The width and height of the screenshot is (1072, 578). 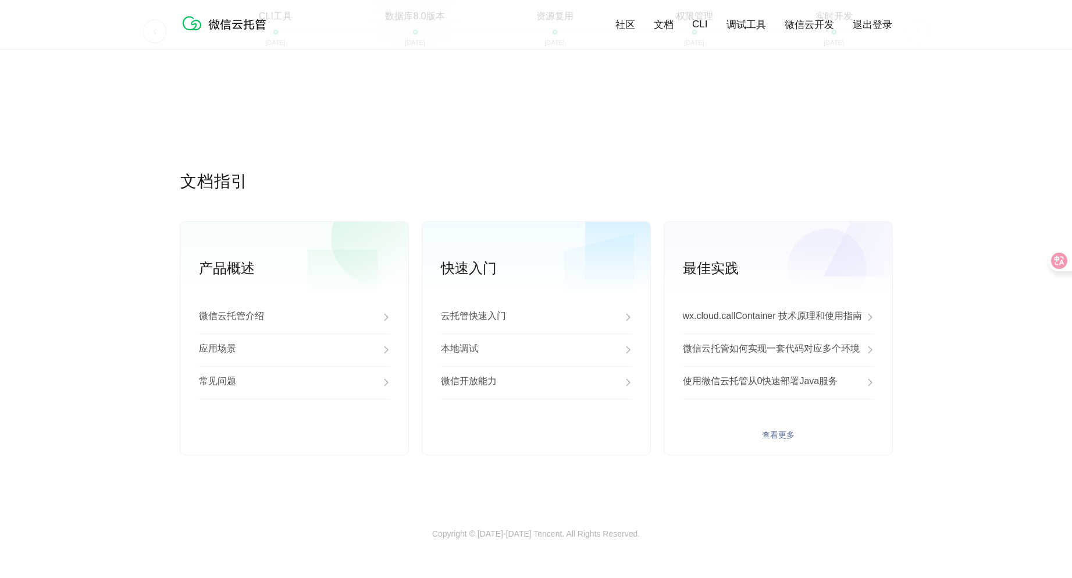 I want to click on p: 本地调试, so click(x=460, y=350).